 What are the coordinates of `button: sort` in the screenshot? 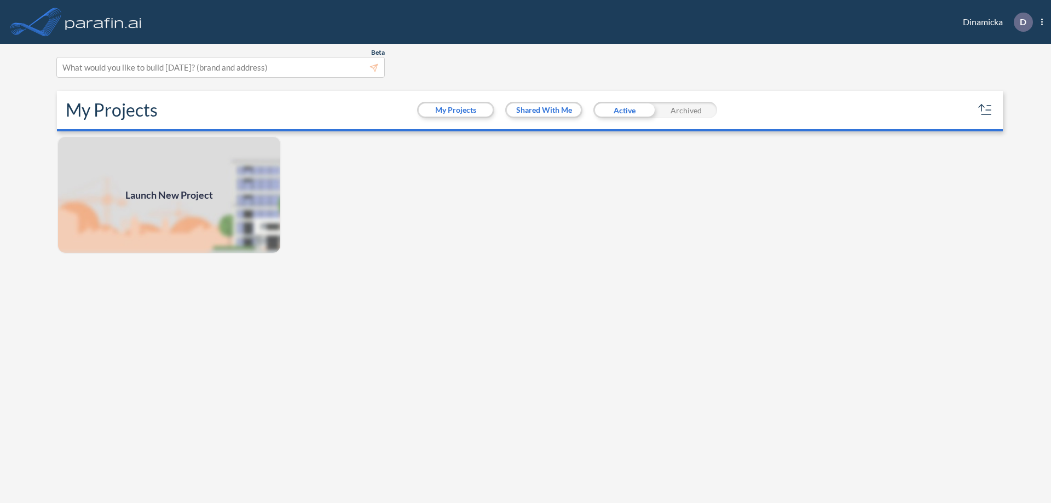 It's located at (985, 110).